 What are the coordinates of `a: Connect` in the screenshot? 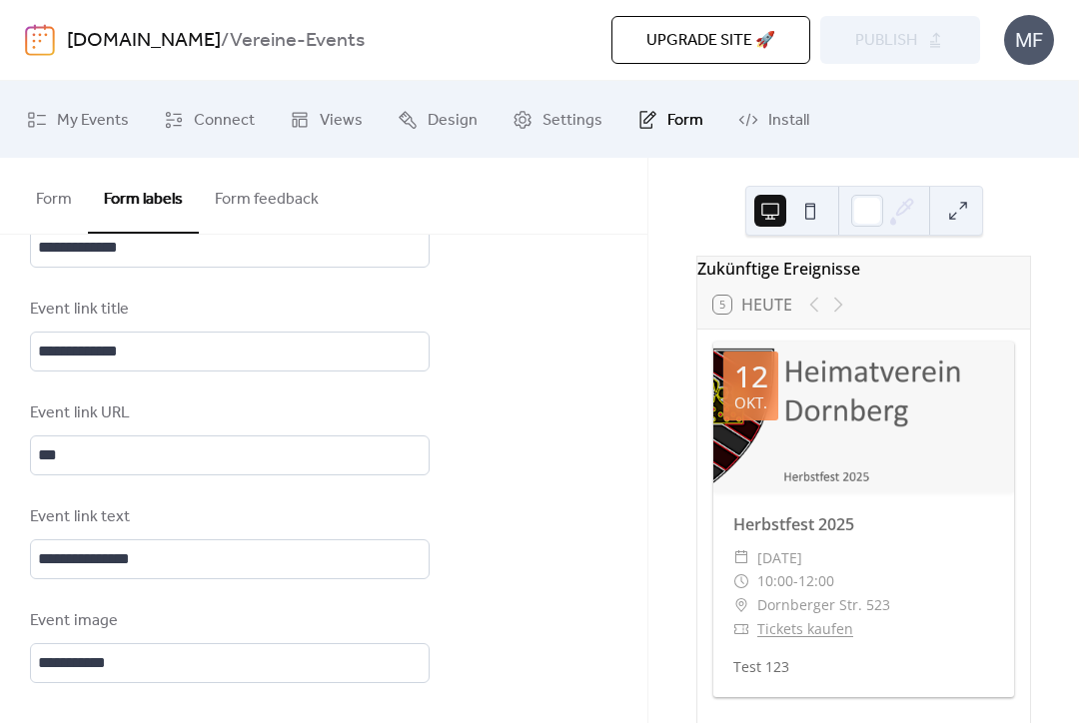 It's located at (209, 119).